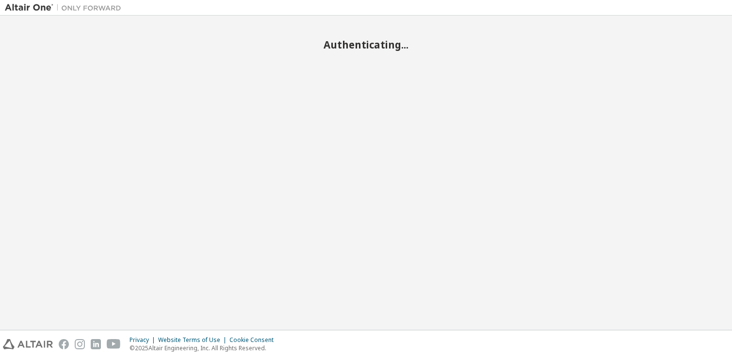  What do you see at coordinates (64, 344) in the screenshot?
I see `img: facebook.svg` at bounding box center [64, 344].